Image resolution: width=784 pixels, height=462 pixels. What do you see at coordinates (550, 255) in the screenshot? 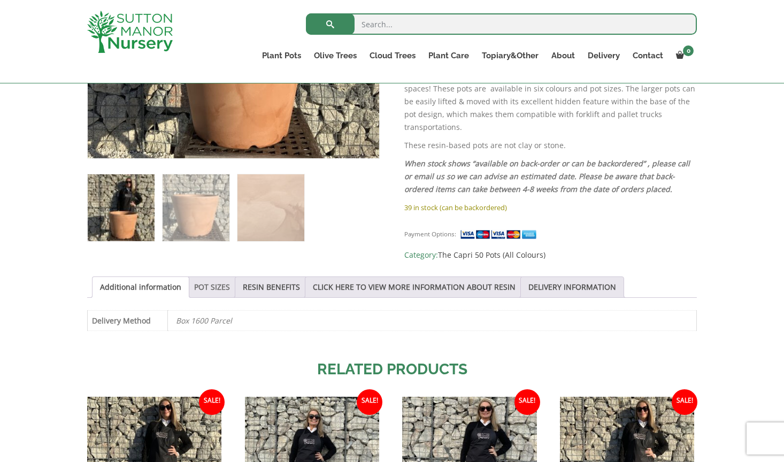
I see `span: Category:` at bounding box center [550, 255].